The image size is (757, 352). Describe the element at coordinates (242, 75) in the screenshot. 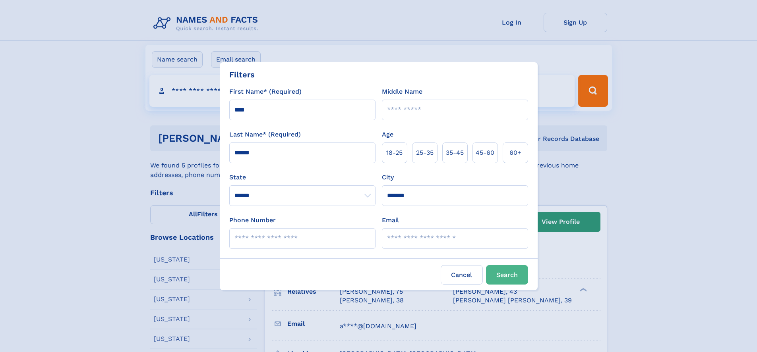

I see `div: Filters` at that location.